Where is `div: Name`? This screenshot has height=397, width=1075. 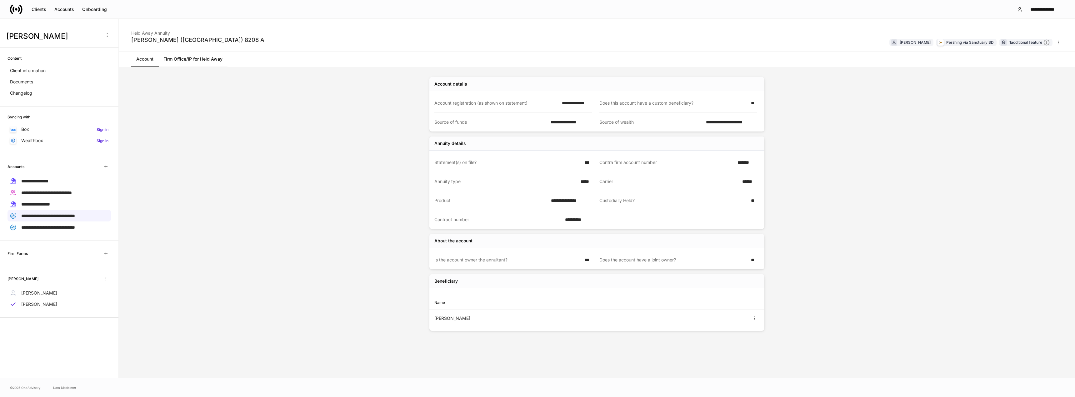 div: Name is located at coordinates (516, 302).